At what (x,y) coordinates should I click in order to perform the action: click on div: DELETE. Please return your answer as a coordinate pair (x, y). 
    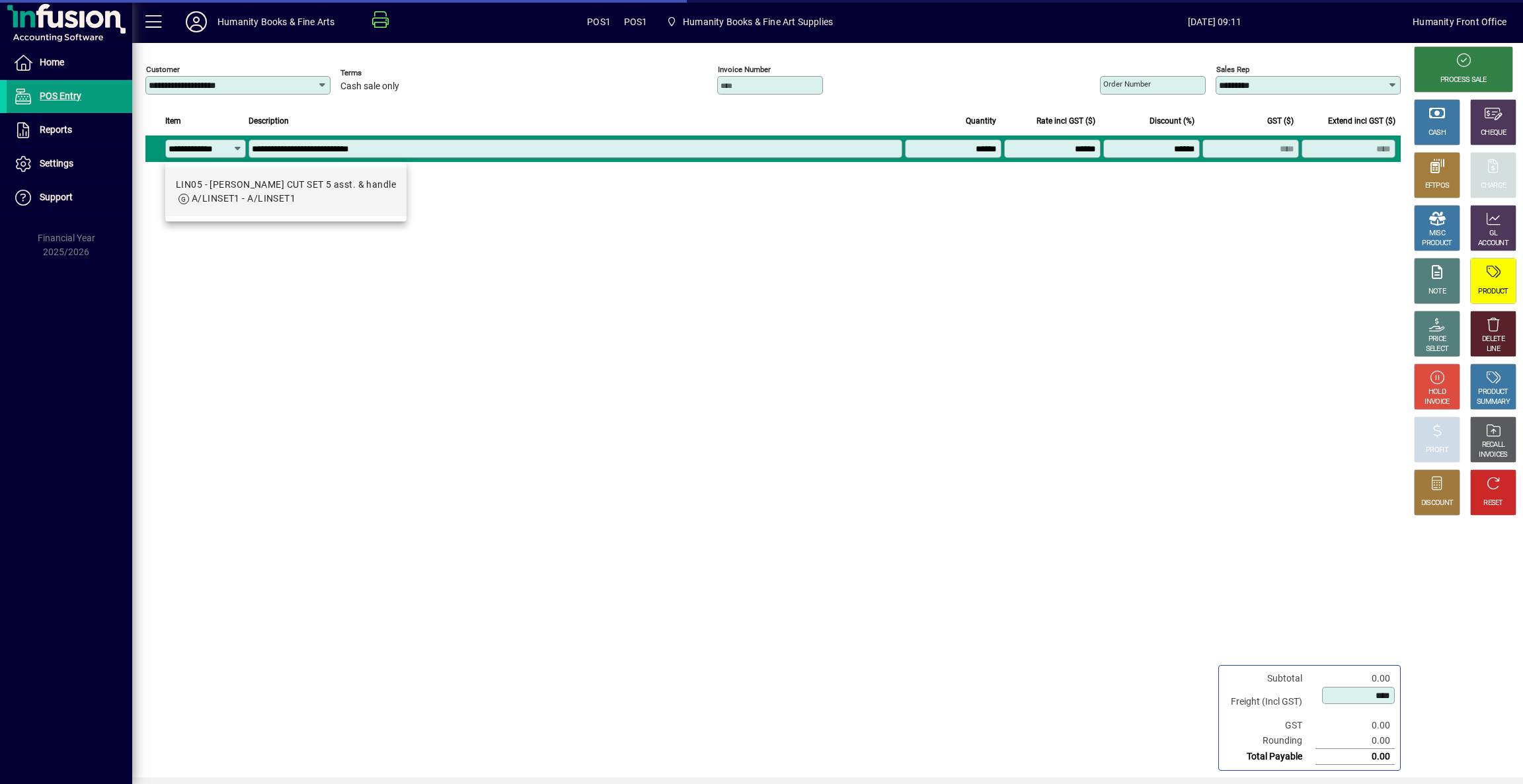
    Looking at the image, I should click on (1493, 339).